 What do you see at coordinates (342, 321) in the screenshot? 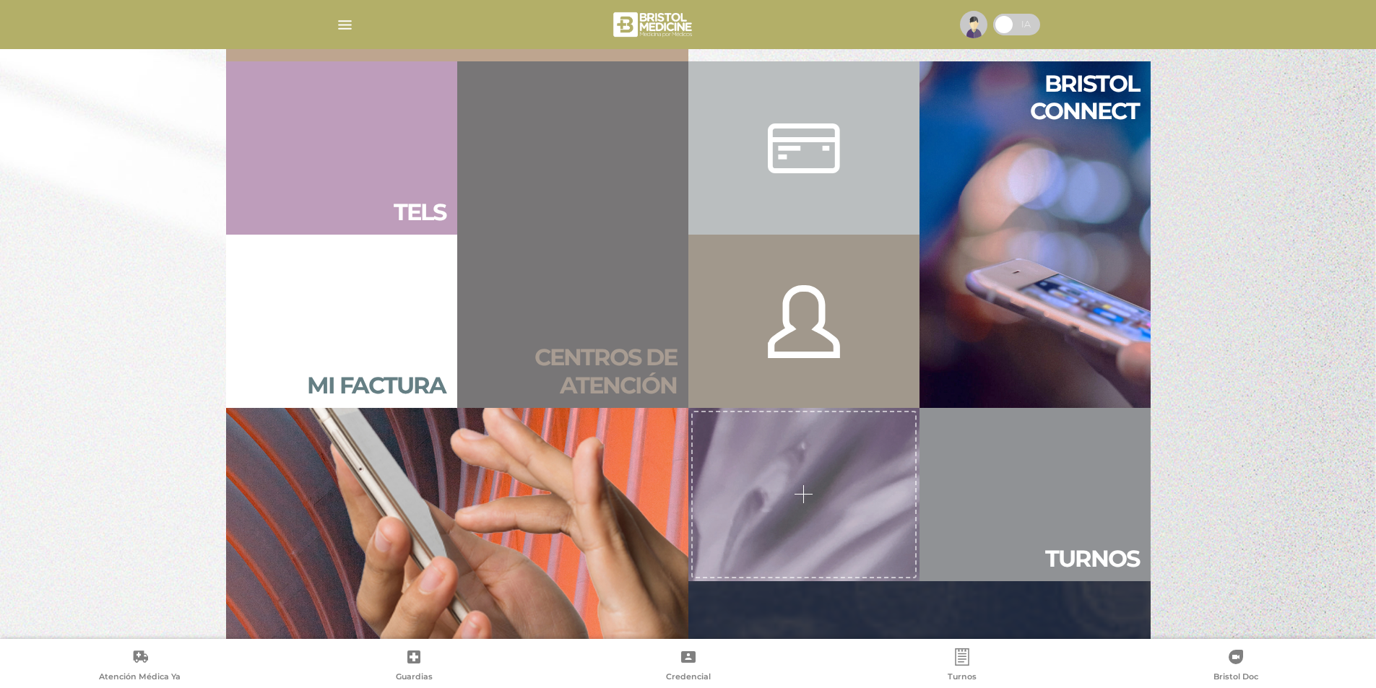
I see `a: Mi factura` at bounding box center [342, 321].